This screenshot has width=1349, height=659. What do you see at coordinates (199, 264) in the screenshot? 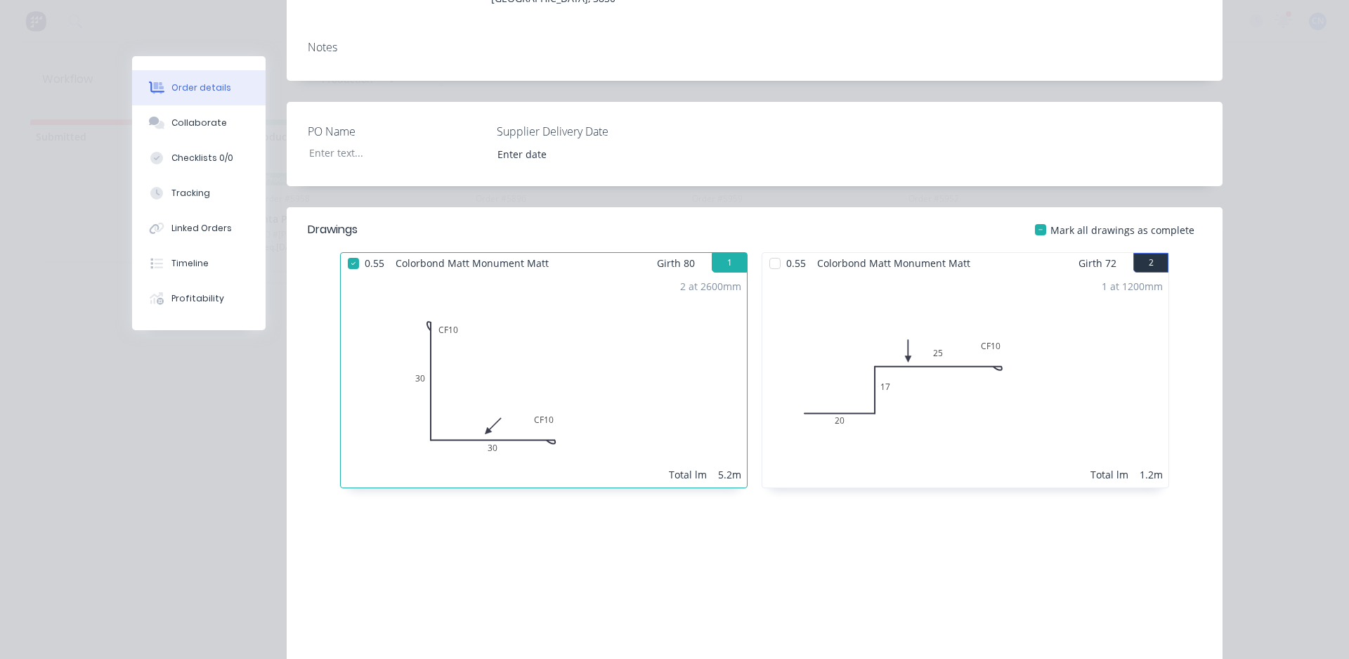
I see `button: Timeline` at bounding box center [199, 264].